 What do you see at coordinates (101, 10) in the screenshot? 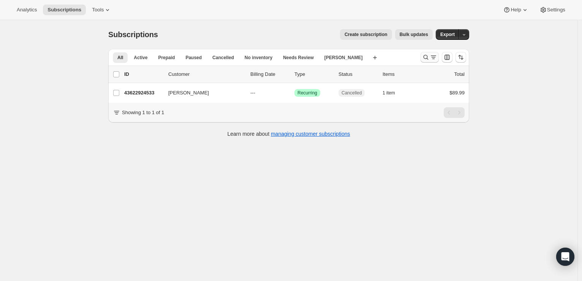
I see `button: Tools` at bounding box center [101, 10].